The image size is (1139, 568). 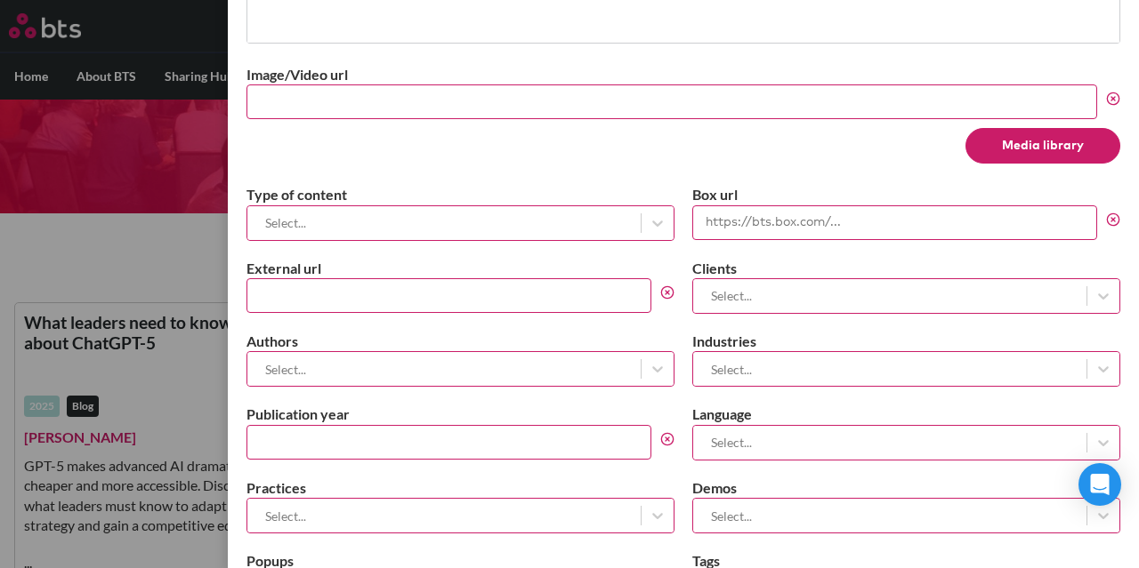 I want to click on label: External url, so click(x=460, y=269).